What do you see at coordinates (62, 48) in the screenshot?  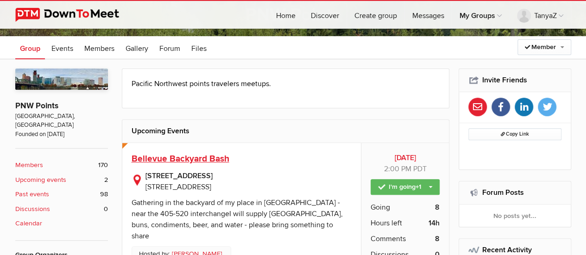 I see `a: Events` at bounding box center [62, 48].